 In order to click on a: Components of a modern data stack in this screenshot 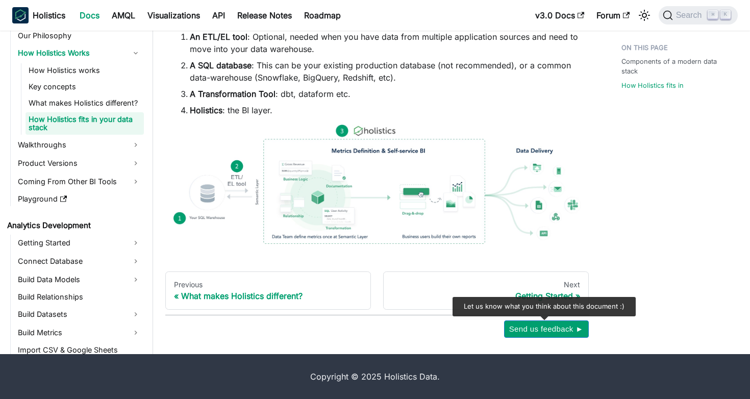, I will do `click(678, 66)`.